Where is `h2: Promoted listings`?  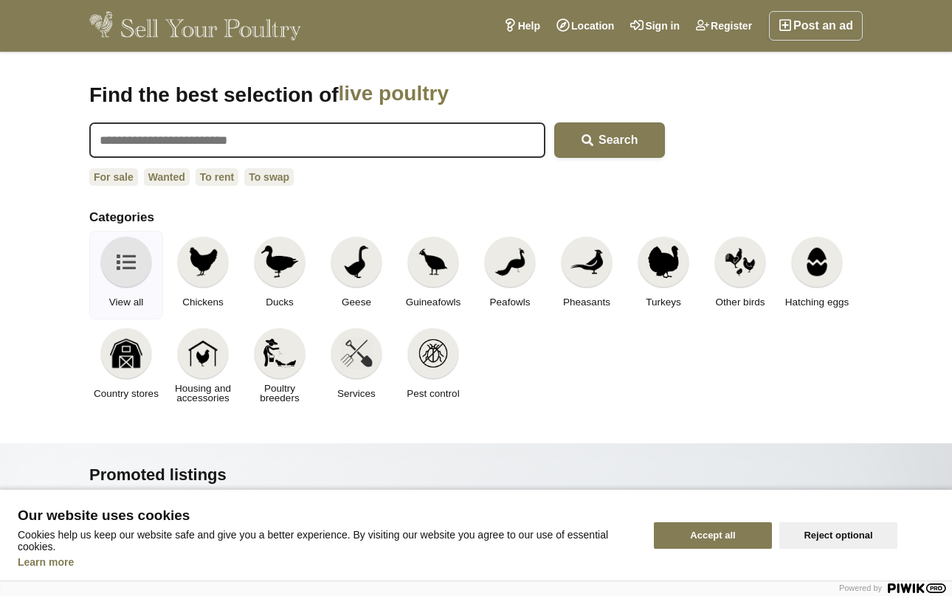 h2: Promoted listings is located at coordinates (476, 475).